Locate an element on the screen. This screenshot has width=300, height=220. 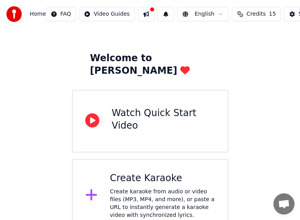
button: Credits15 is located at coordinates (256, 14).